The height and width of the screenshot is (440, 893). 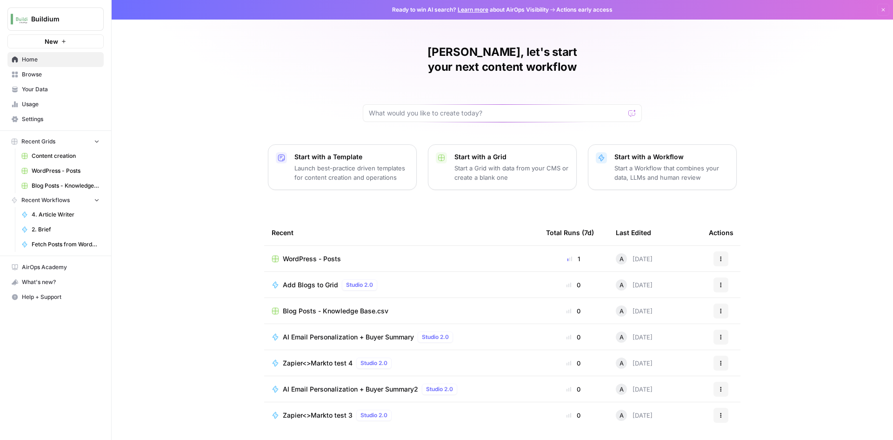 I want to click on span: Recent Grids, so click(x=38, y=141).